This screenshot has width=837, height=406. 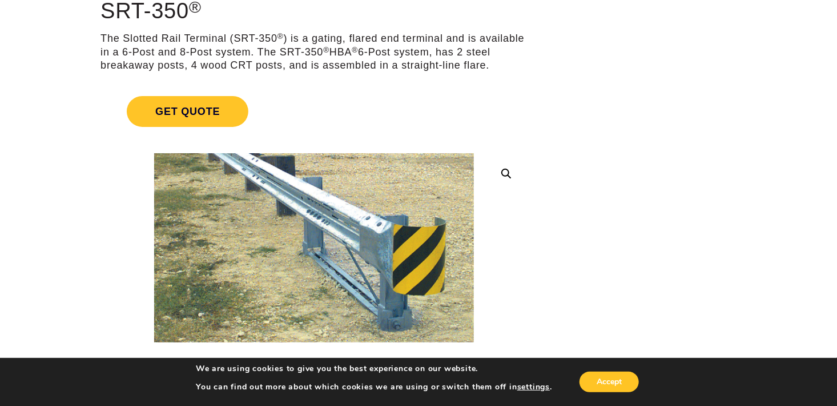 I want to click on a: Get Quote, so click(x=314, y=111).